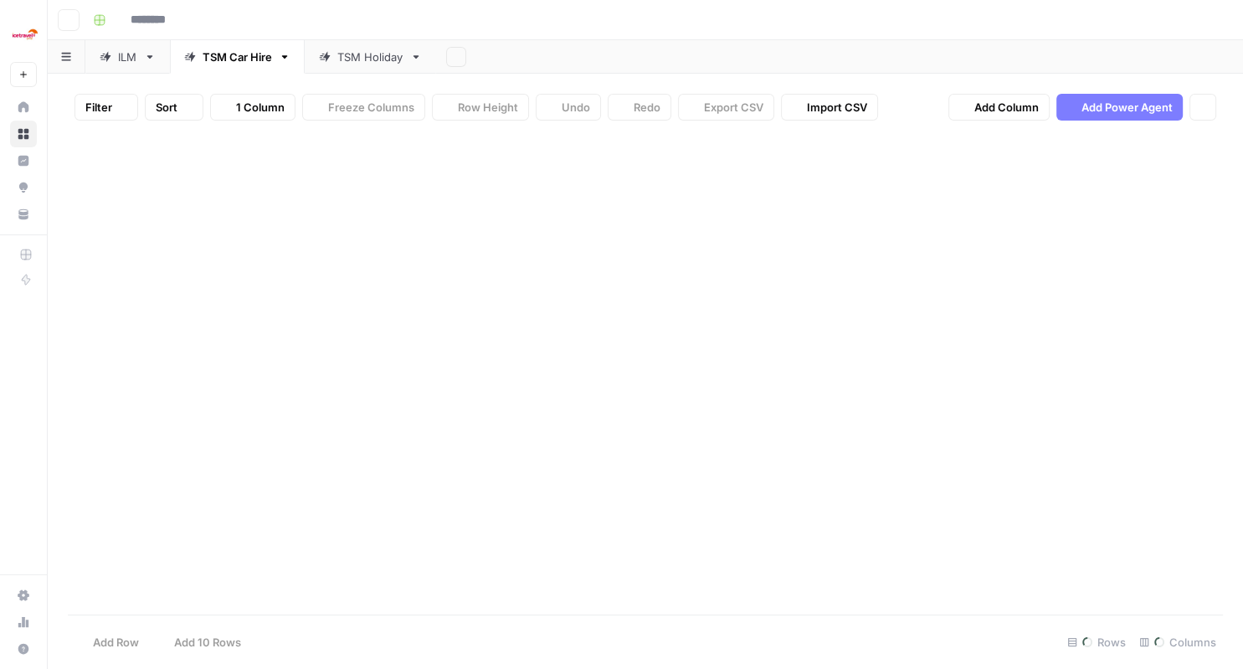  What do you see at coordinates (167, 107) in the screenshot?
I see `span: Sort` at bounding box center [167, 107].